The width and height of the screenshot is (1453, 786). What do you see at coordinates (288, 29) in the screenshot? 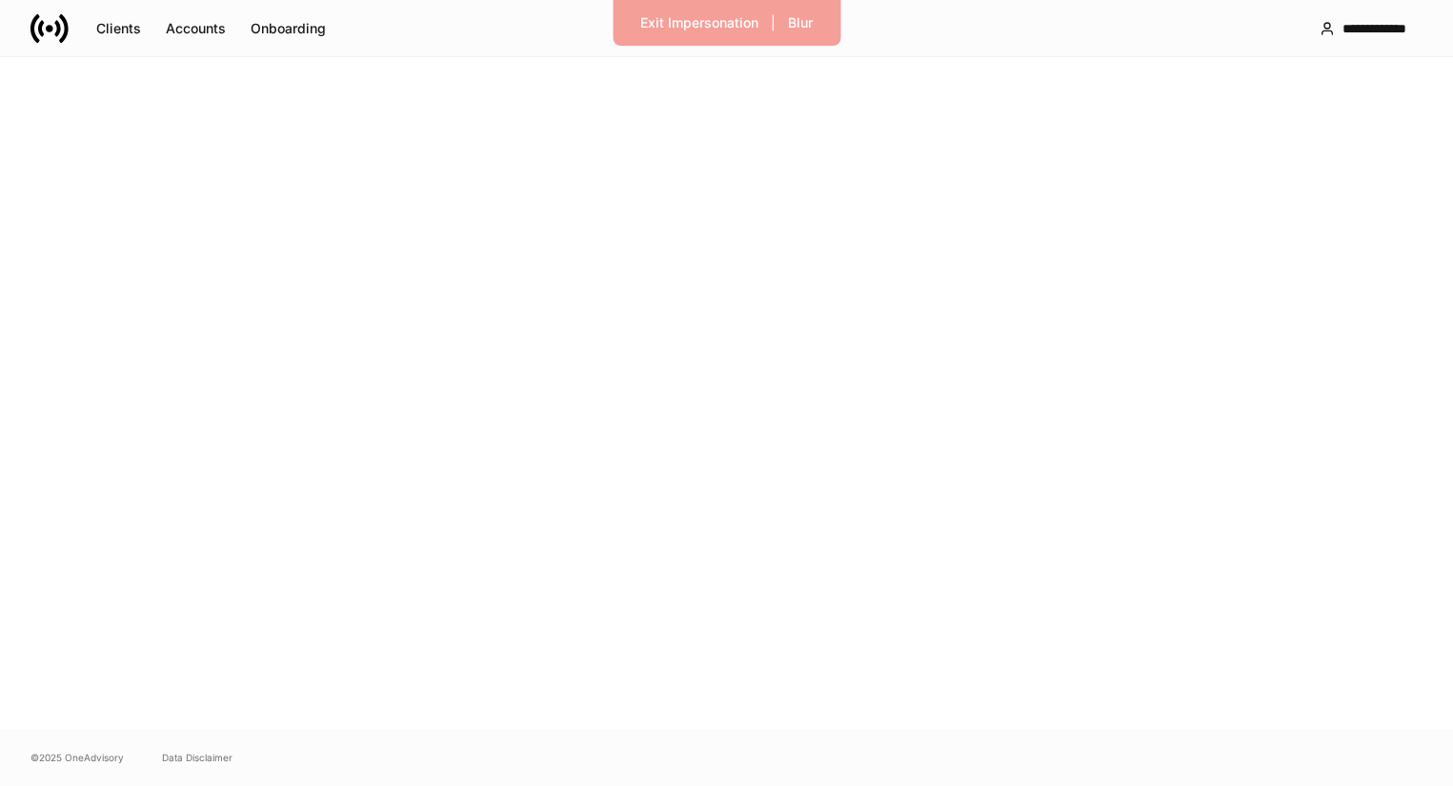
I see `div: Onboarding` at bounding box center [288, 29].